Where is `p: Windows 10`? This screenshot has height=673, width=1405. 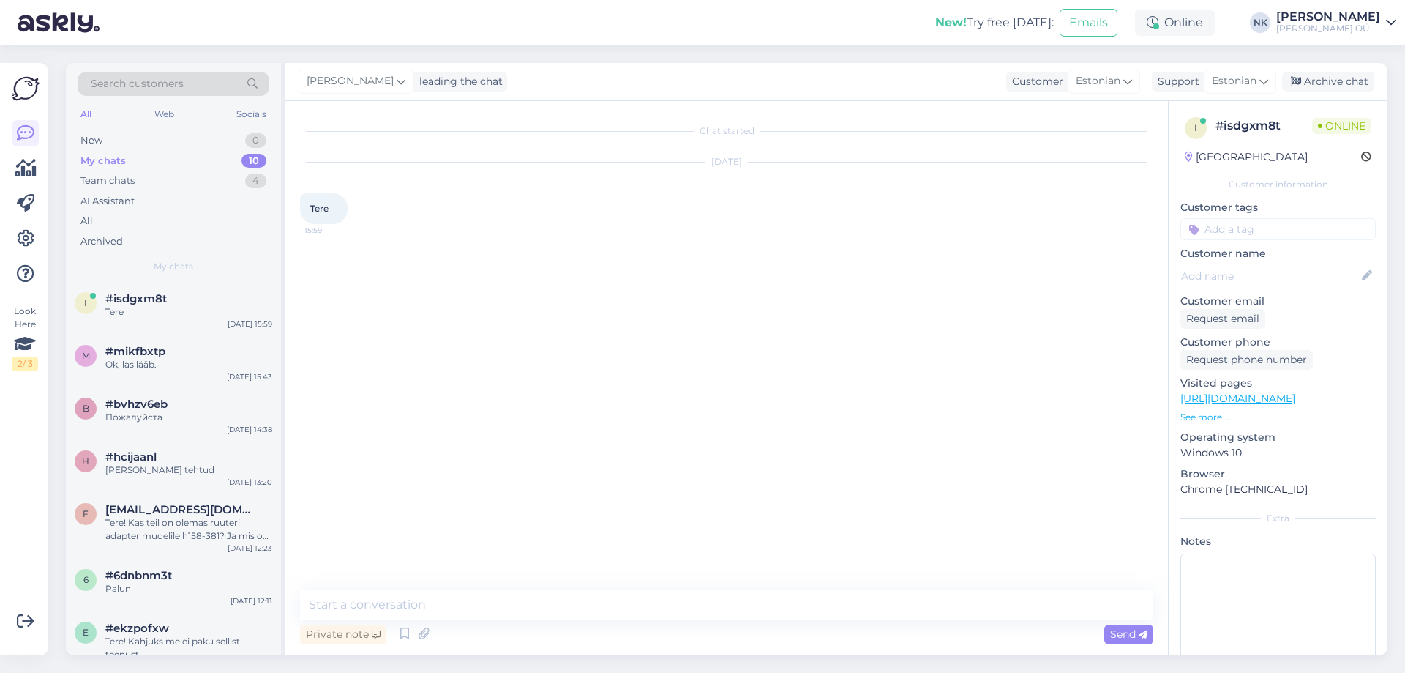 p: Windows 10 is located at coordinates (1278, 452).